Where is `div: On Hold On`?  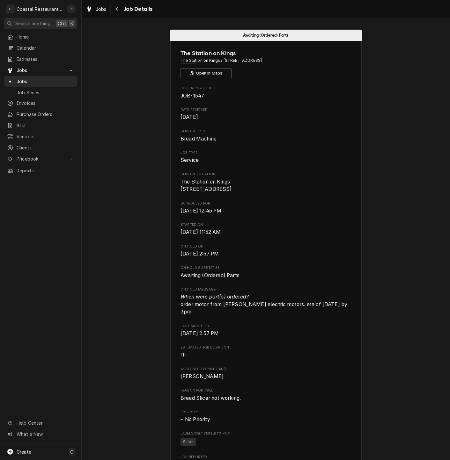
div: On Hold On is located at coordinates (266, 251).